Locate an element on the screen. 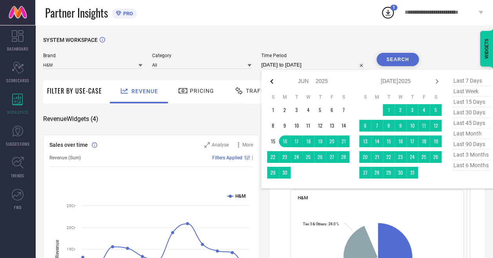  span: last 3 months is located at coordinates (471, 155).